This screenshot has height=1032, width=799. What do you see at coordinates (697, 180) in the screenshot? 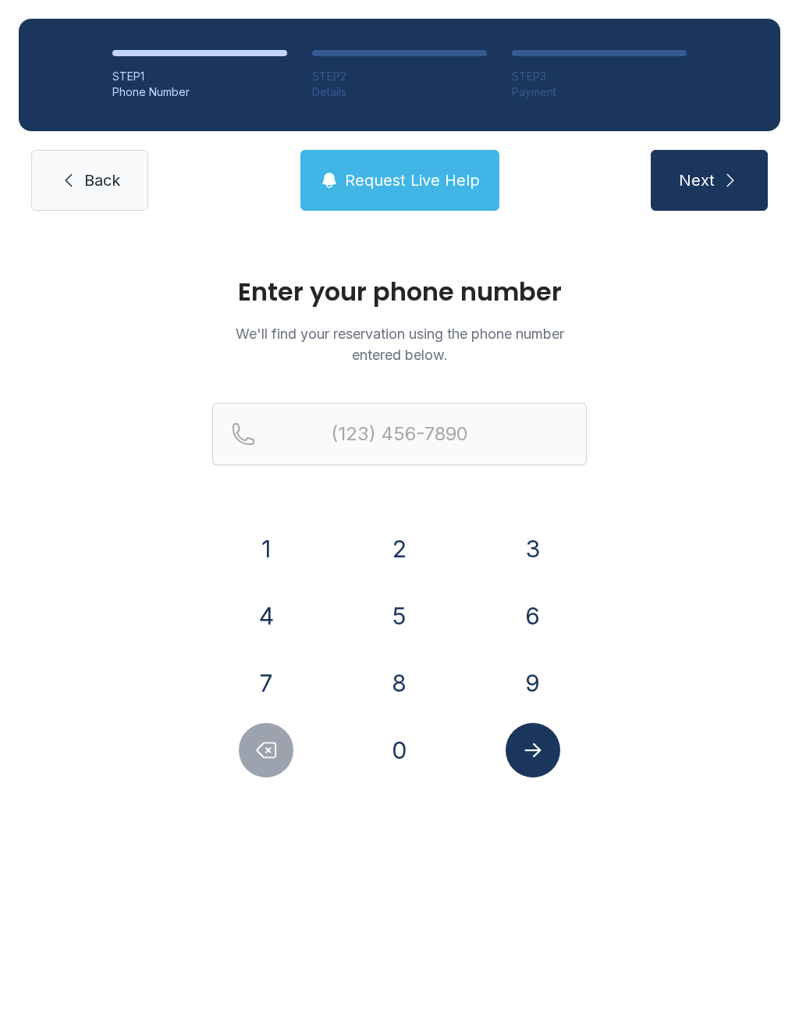
I see `span: Next` at bounding box center [697, 180].